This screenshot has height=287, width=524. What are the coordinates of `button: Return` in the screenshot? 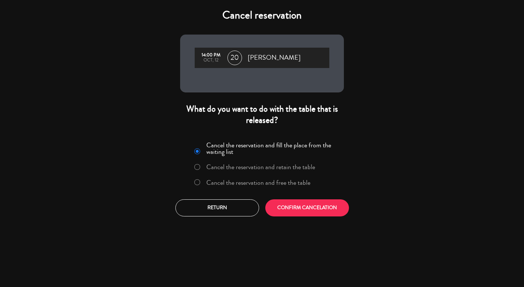 It's located at (217, 208).